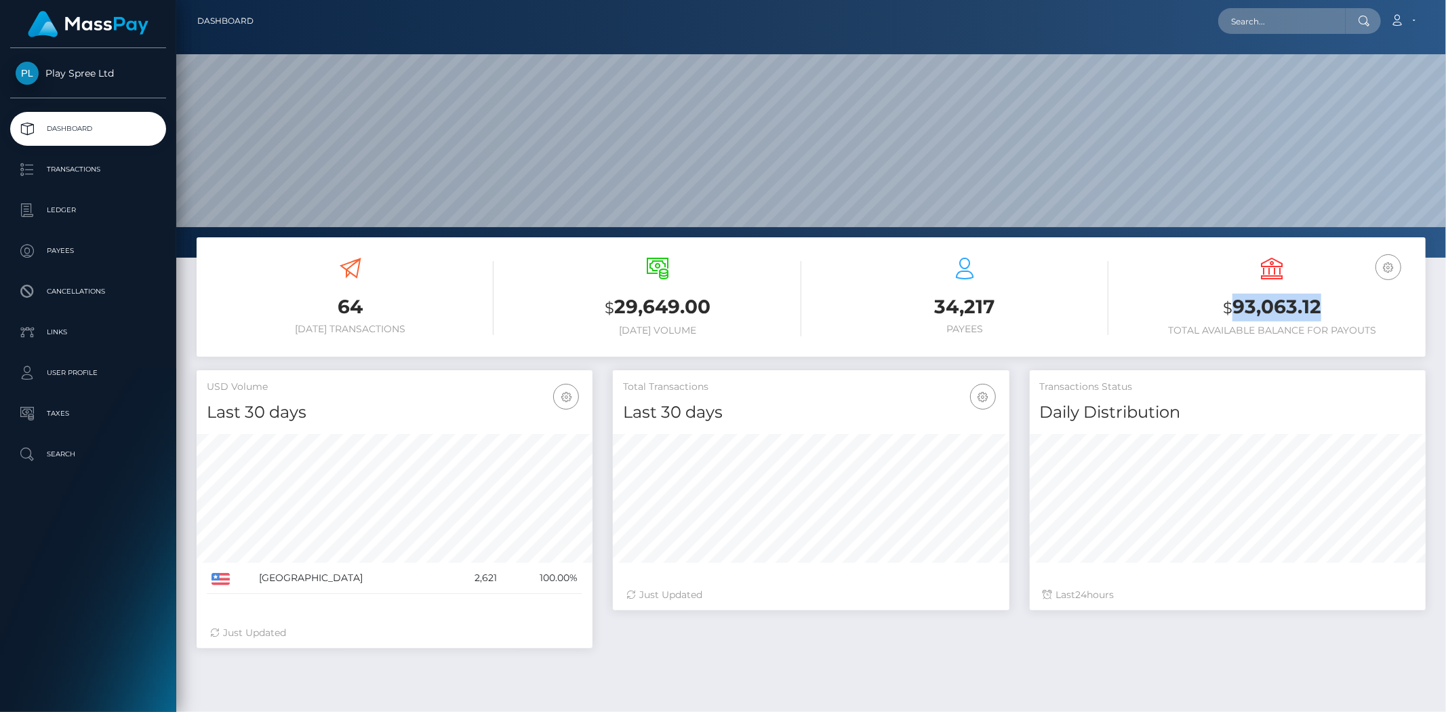  Describe the element at coordinates (88, 373) in the screenshot. I see `p: User Profile` at that location.